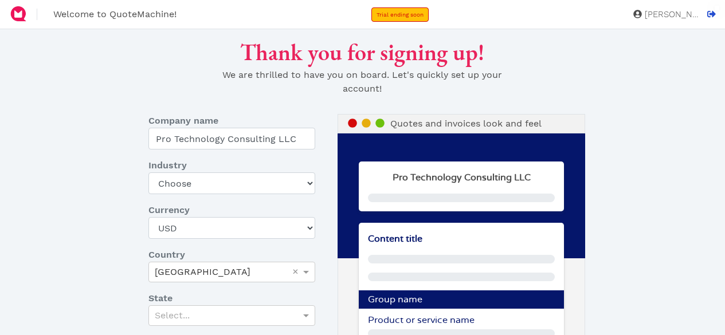 The width and height of the screenshot is (725, 335). I want to click on span: Currency, so click(169, 210).